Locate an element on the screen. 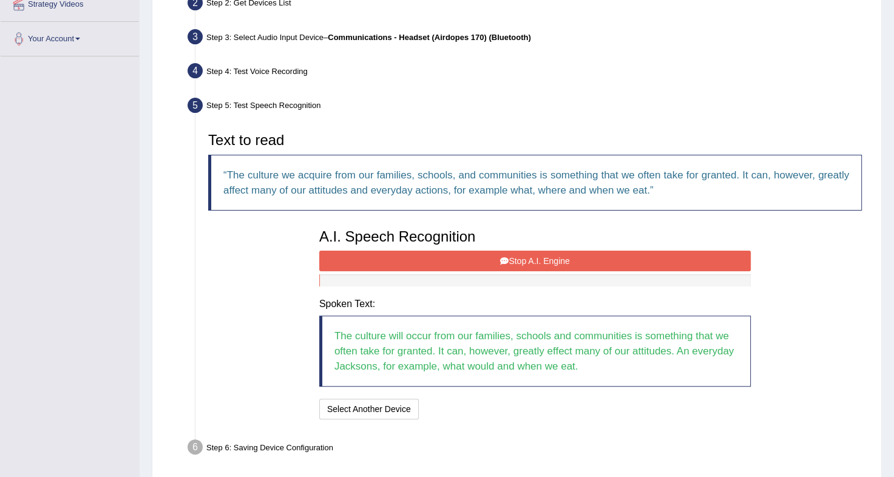 The image size is (894, 477). button: Select Another Device is located at coordinates (369, 409).